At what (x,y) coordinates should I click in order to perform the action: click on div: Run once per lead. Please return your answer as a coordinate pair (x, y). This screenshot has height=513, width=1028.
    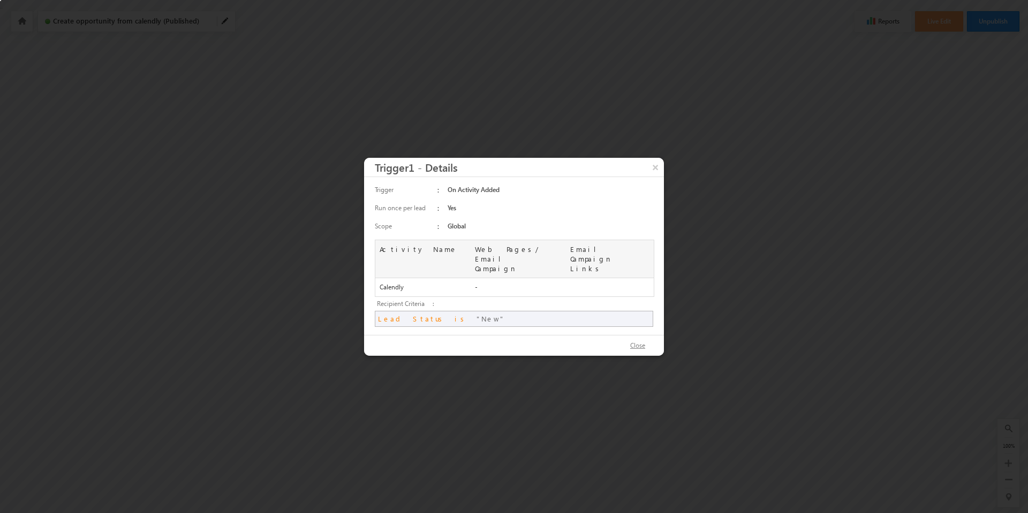
    Looking at the image, I should click on (403, 211).